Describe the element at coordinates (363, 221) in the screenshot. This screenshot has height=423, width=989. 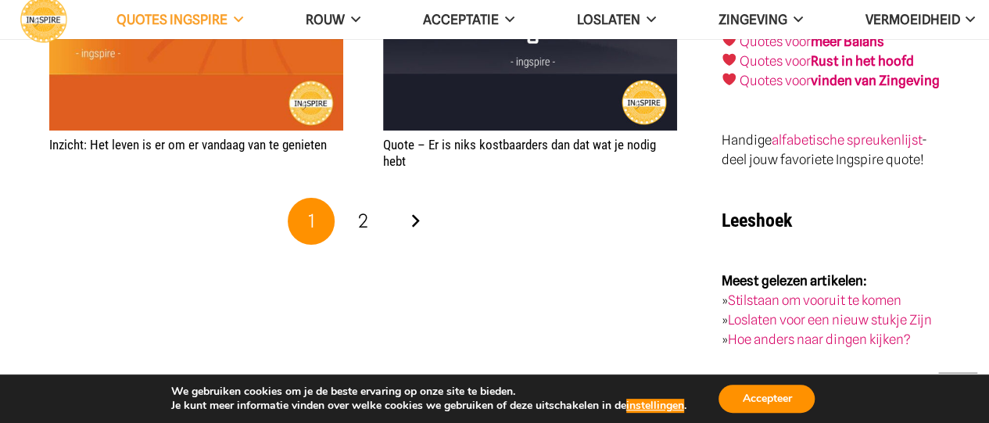
I see `span: 2` at that location.